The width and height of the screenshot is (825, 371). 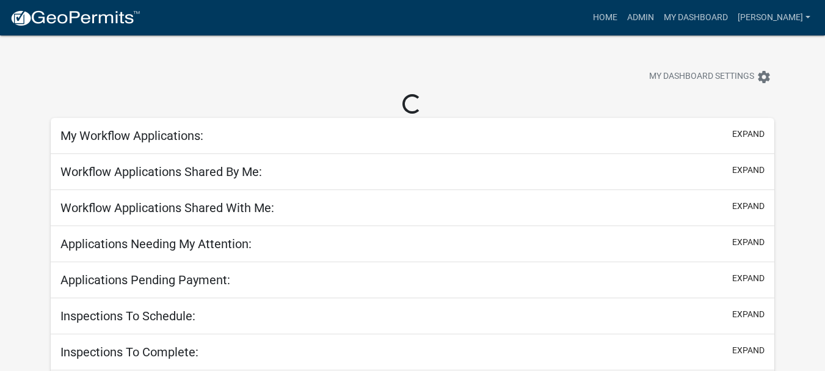 I want to click on h5: Inspections To Complete:, so click(x=129, y=352).